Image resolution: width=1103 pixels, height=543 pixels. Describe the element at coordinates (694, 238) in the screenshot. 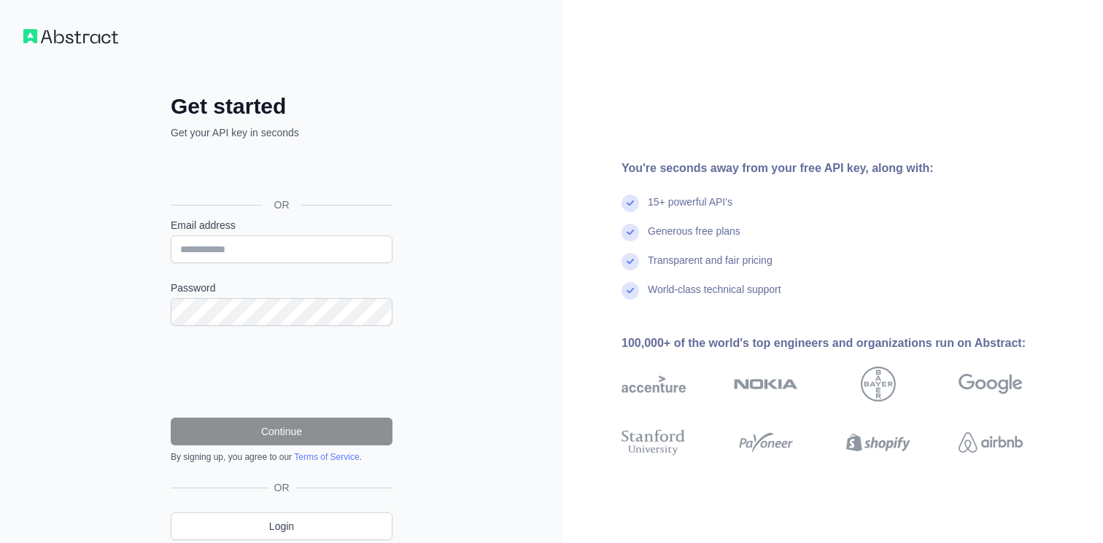

I see `div: Generous free plans` at that location.